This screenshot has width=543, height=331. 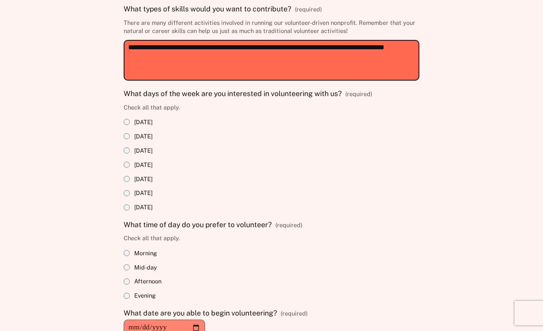 I want to click on span: What types of skills would you want to contribute?, so click(x=207, y=9).